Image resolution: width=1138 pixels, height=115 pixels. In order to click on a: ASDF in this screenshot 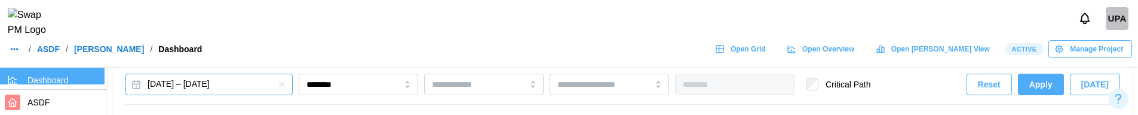, I will do `click(48, 49)`.